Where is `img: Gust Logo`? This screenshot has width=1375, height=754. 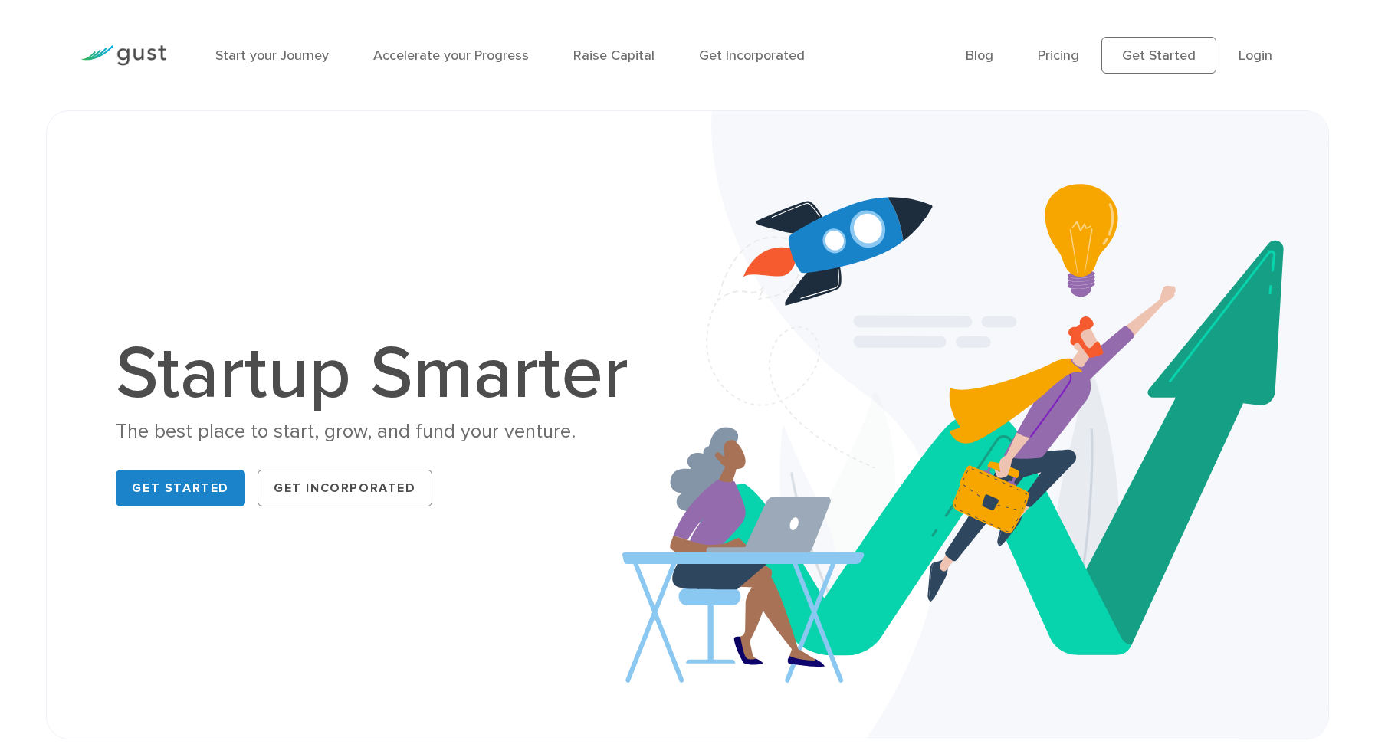 img: Gust Logo is located at coordinates (123, 55).